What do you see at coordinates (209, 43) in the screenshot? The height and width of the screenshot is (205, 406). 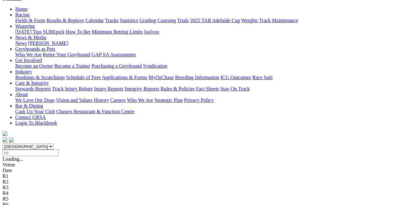 I see `div: News & Media` at bounding box center [209, 43].